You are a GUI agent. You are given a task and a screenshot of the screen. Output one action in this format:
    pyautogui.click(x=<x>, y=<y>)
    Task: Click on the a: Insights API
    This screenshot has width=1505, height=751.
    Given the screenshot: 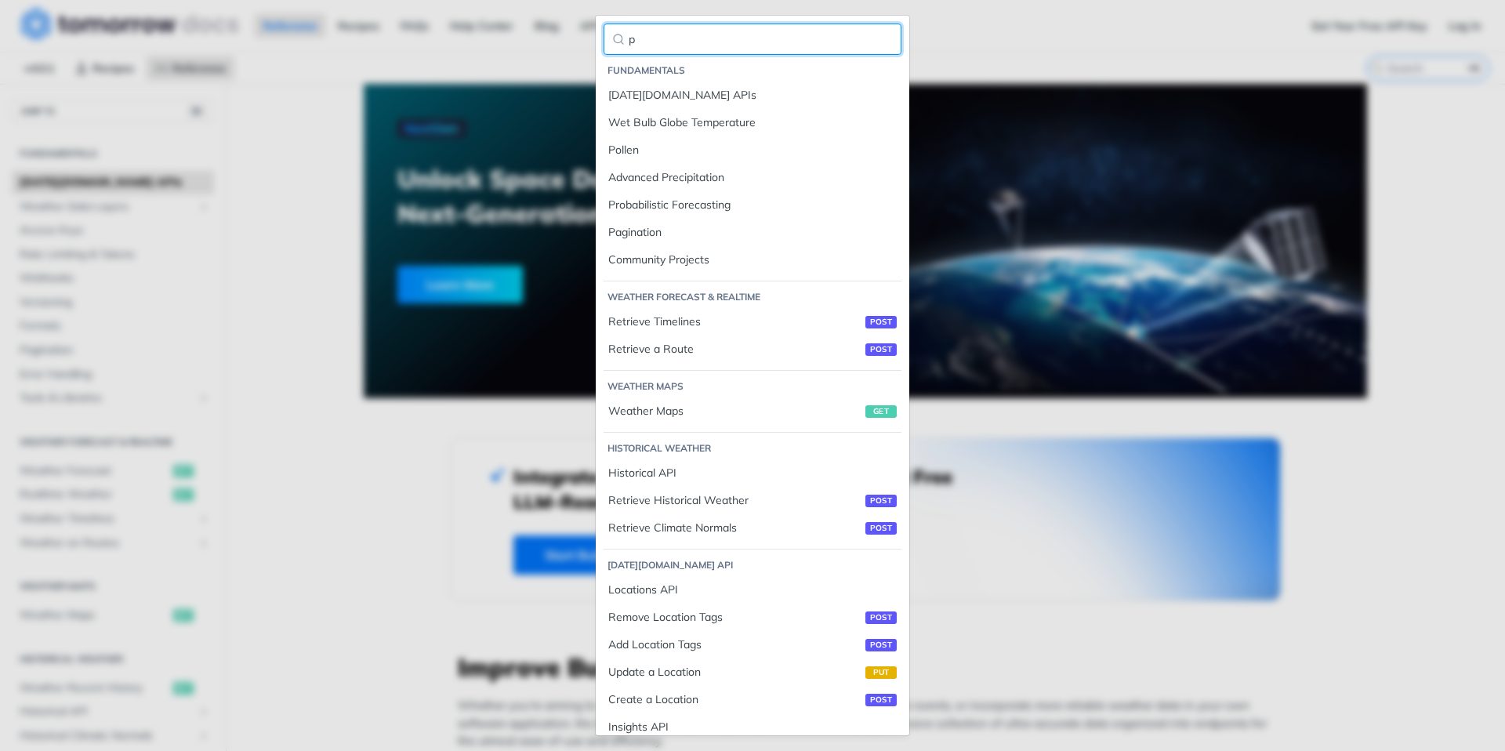 What is the action you would take?
    pyautogui.click(x=752, y=727)
    